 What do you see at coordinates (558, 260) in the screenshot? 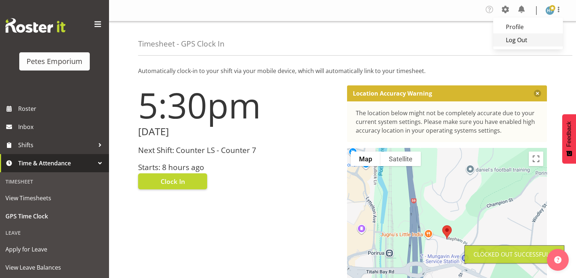
I see `img: help-xxl-2.png` at bounding box center [558, 260].